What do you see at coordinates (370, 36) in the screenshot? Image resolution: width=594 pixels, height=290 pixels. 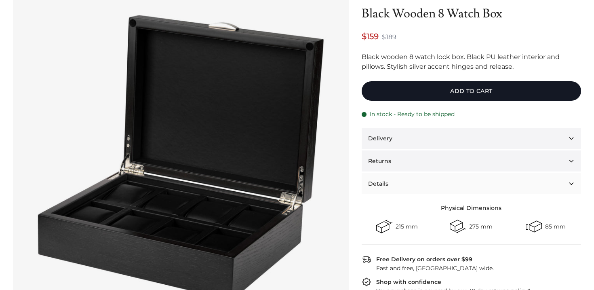 I see `span: $159` at bounding box center [370, 36].